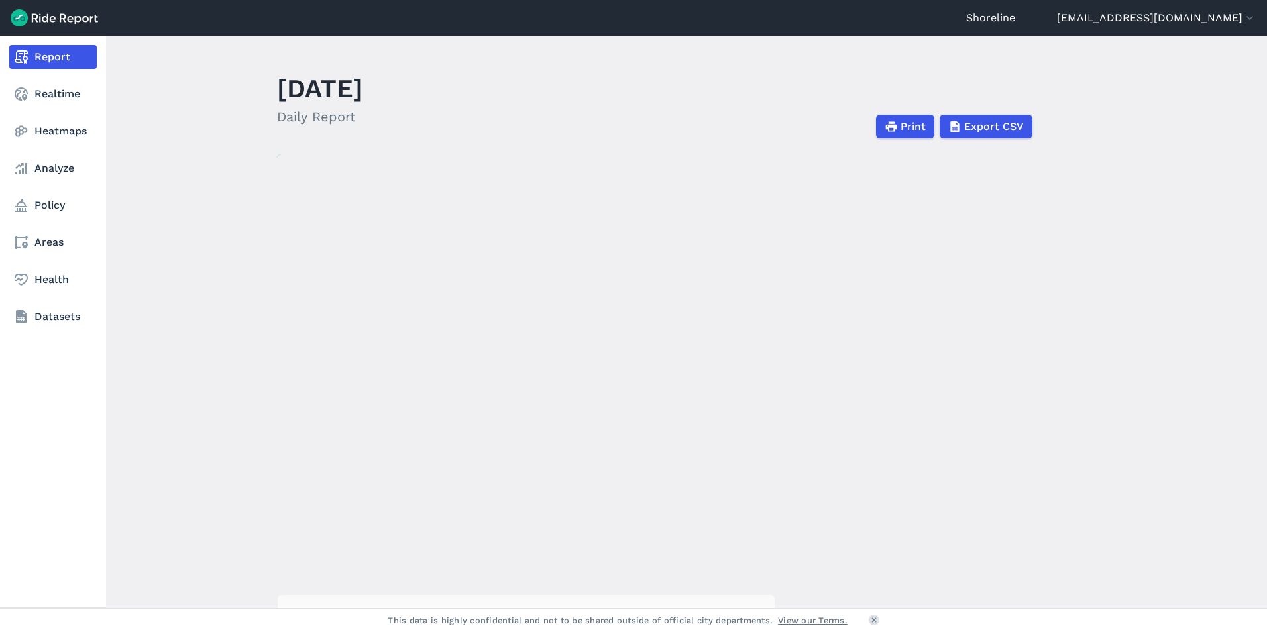 This screenshot has height=632, width=1267. I want to click on a: Realtime, so click(53, 94).